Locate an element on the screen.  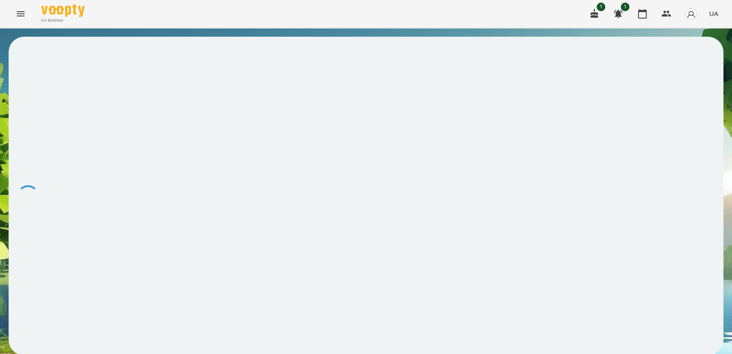
button: UA is located at coordinates (714, 13).